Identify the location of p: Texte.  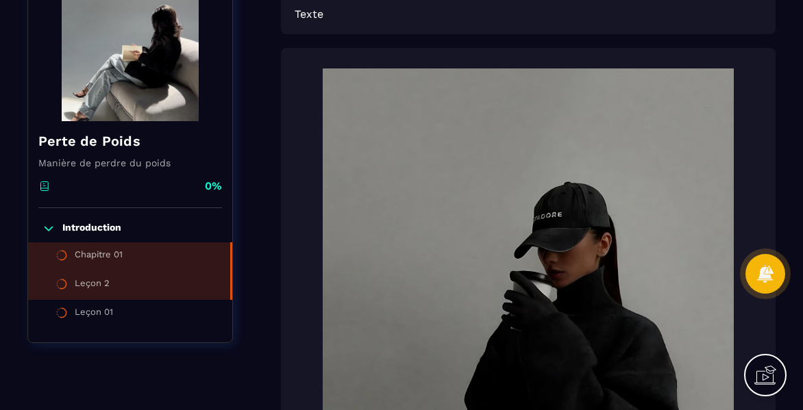
(528, 14).